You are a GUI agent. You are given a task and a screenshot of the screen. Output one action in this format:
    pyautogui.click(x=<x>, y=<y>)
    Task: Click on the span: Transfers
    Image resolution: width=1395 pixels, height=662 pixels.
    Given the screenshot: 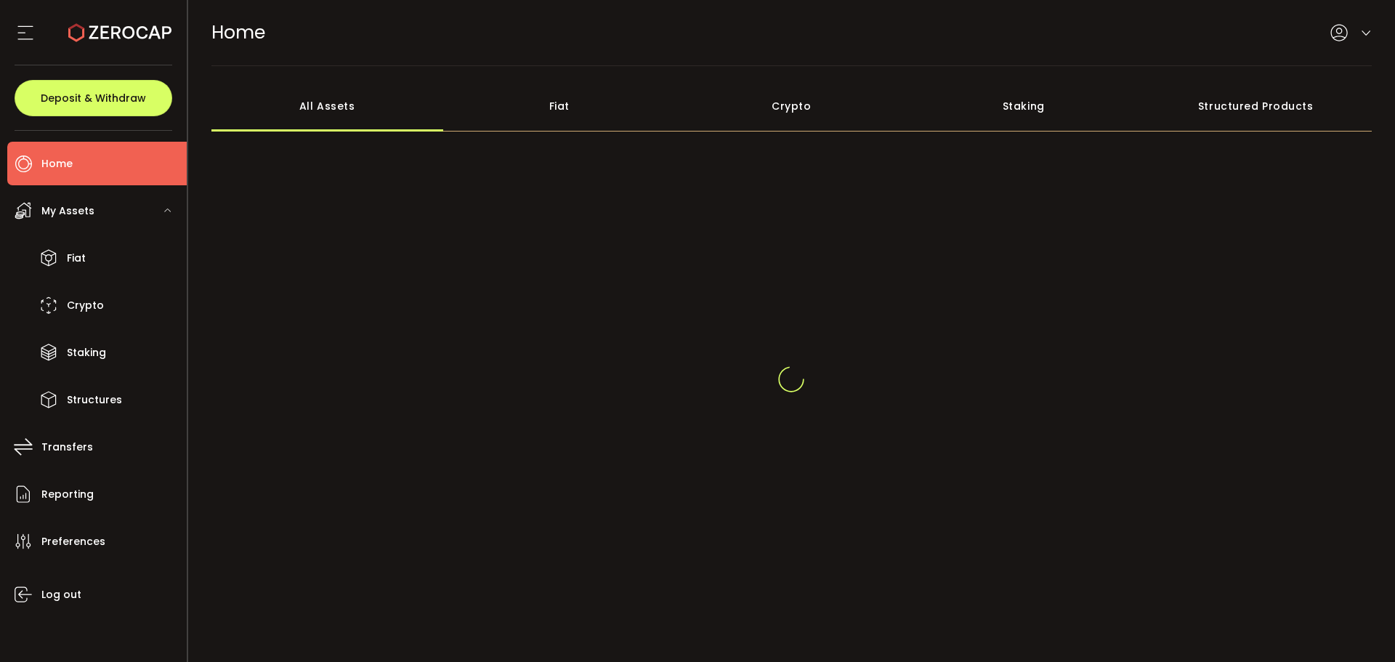 What is the action you would take?
    pyautogui.click(x=67, y=447)
    